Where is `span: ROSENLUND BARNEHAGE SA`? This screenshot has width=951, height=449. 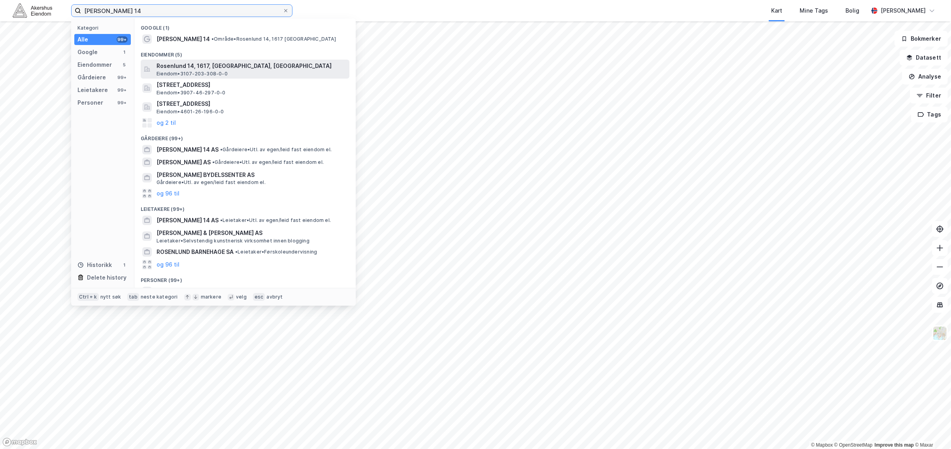
span: ROSENLUND BARNEHAGE SA is located at coordinates (195, 252).